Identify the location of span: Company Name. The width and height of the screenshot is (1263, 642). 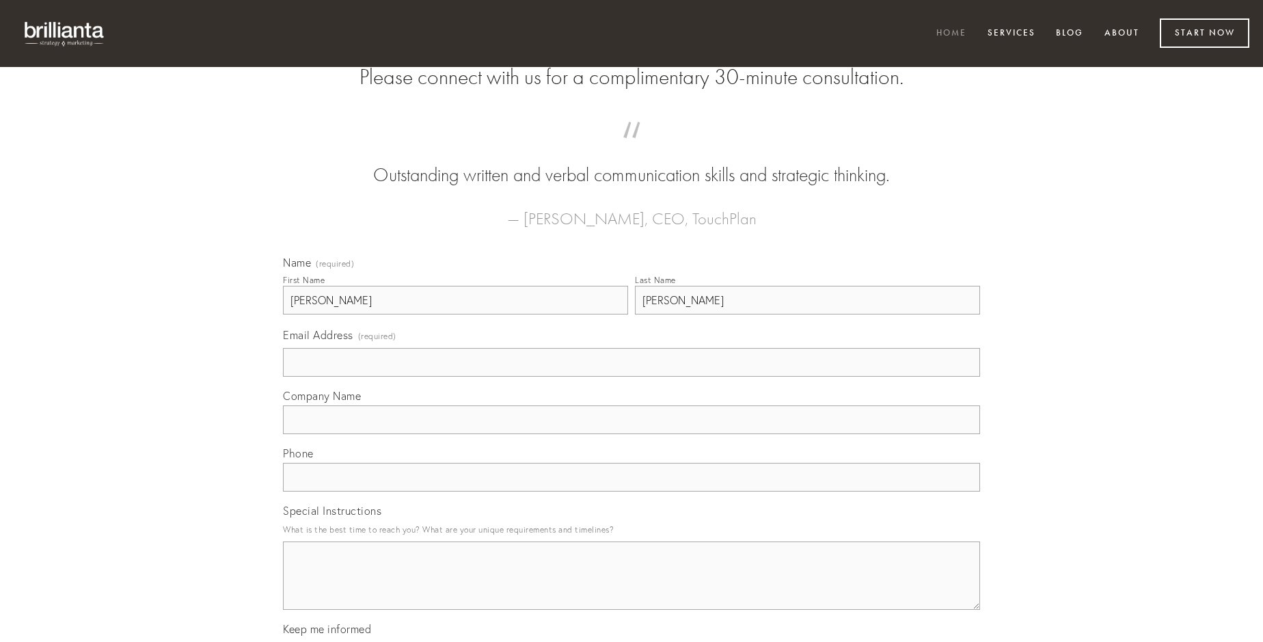
(322, 396).